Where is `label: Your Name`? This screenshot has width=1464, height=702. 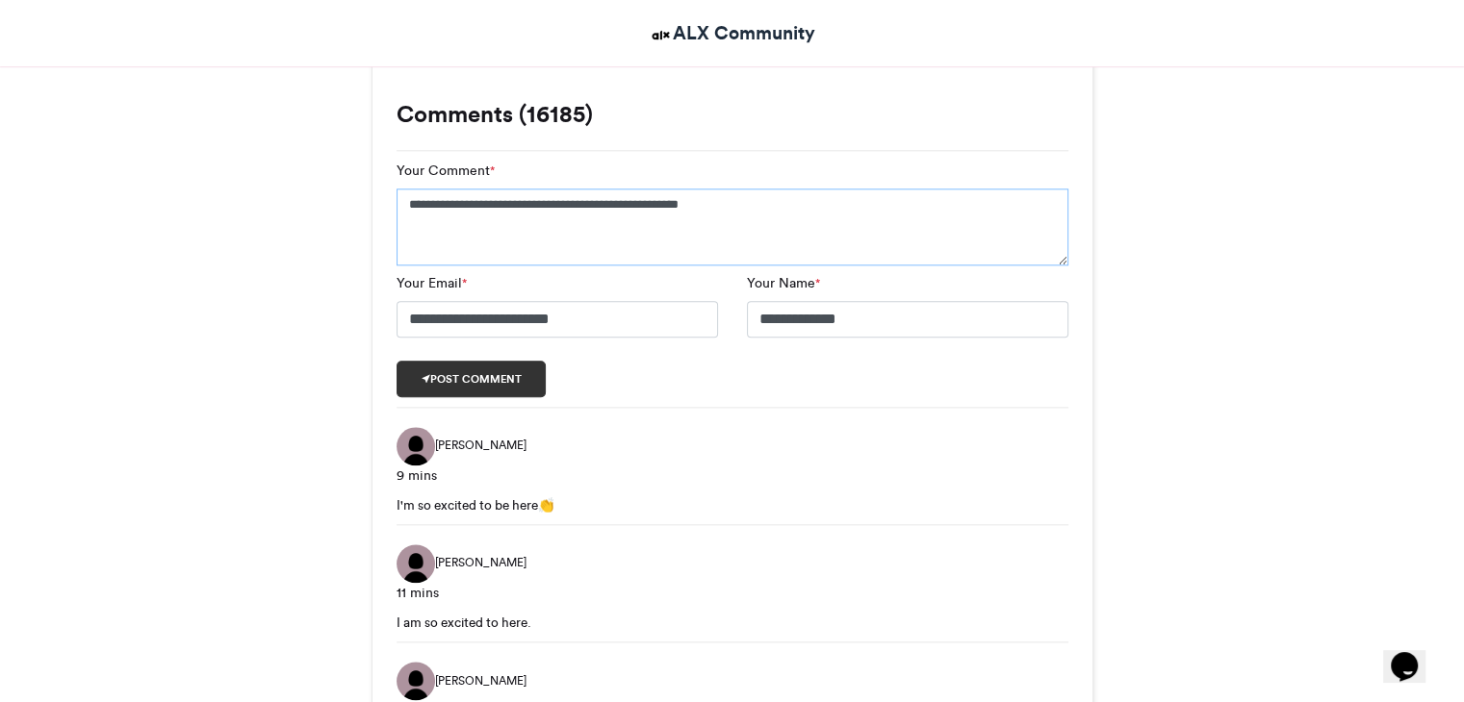
label: Your Name is located at coordinates (783, 283).